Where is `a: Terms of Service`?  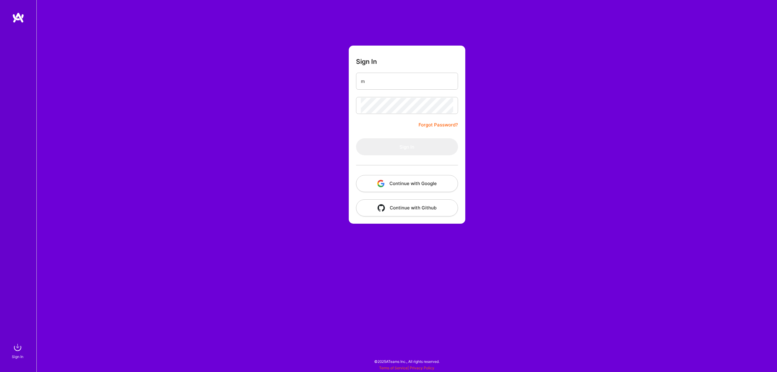 a: Terms of Service is located at coordinates (393, 367).